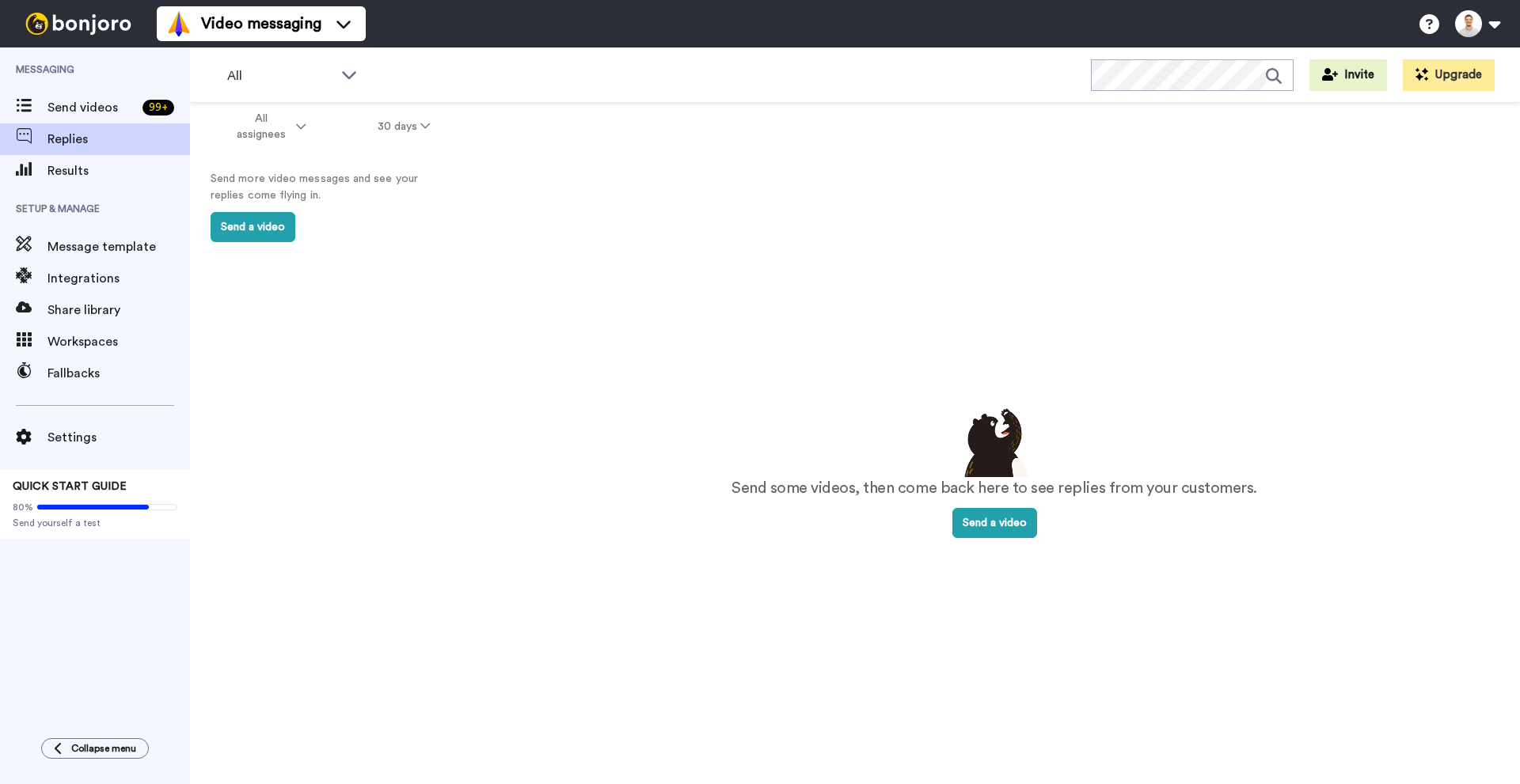 The height and width of the screenshot is (784, 1520). Describe the element at coordinates (23, 507) in the screenshot. I see `span: 80%` at that location.